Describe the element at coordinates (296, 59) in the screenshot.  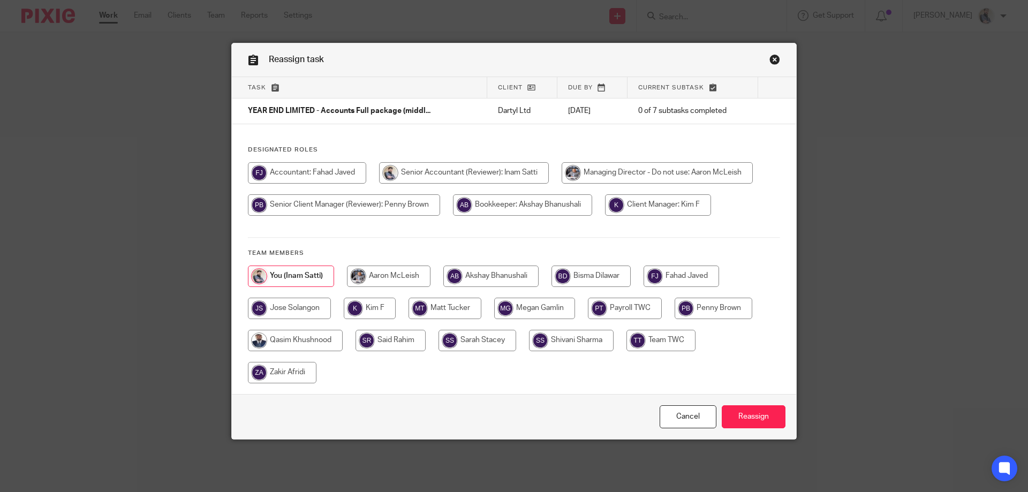
I see `span: Reassign task` at that location.